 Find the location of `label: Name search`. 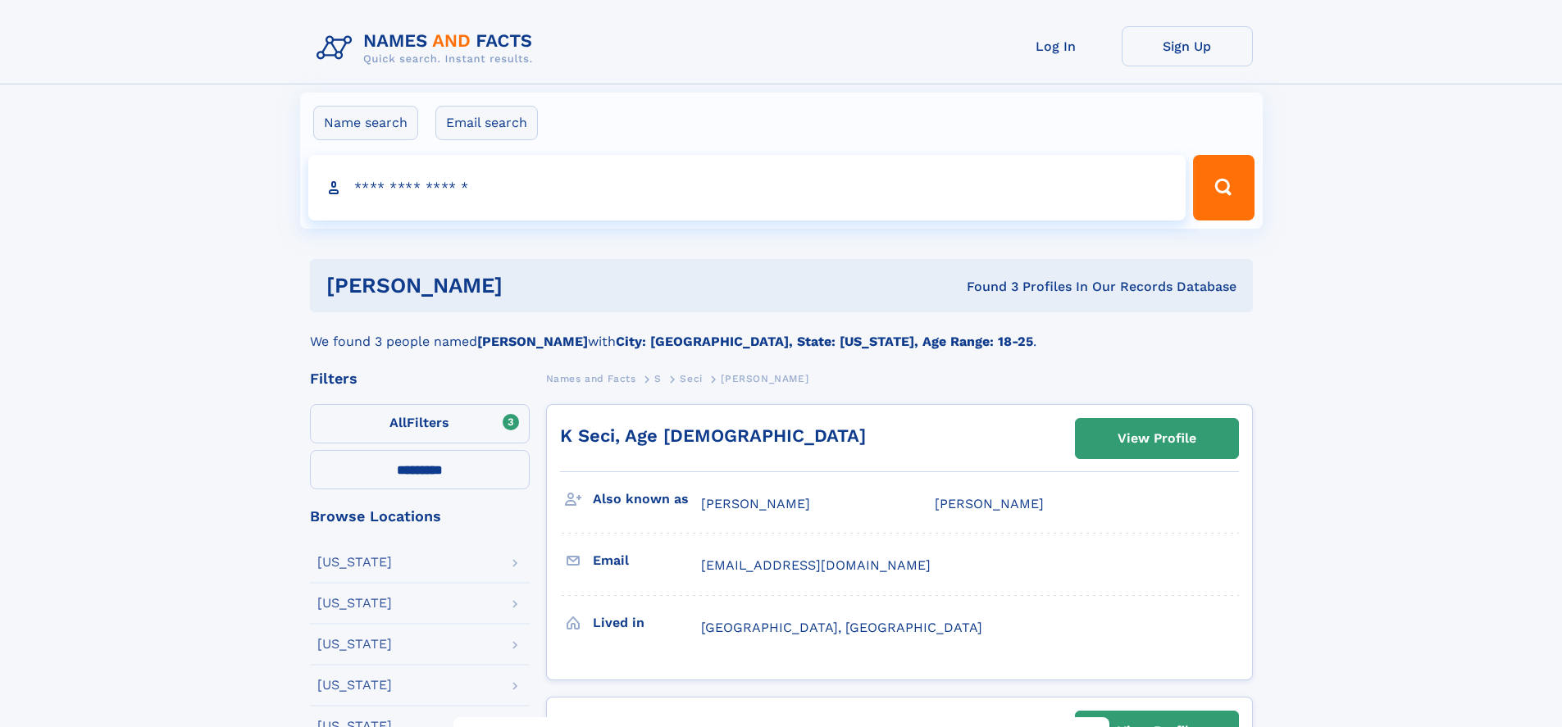

label: Name search is located at coordinates (366, 123).